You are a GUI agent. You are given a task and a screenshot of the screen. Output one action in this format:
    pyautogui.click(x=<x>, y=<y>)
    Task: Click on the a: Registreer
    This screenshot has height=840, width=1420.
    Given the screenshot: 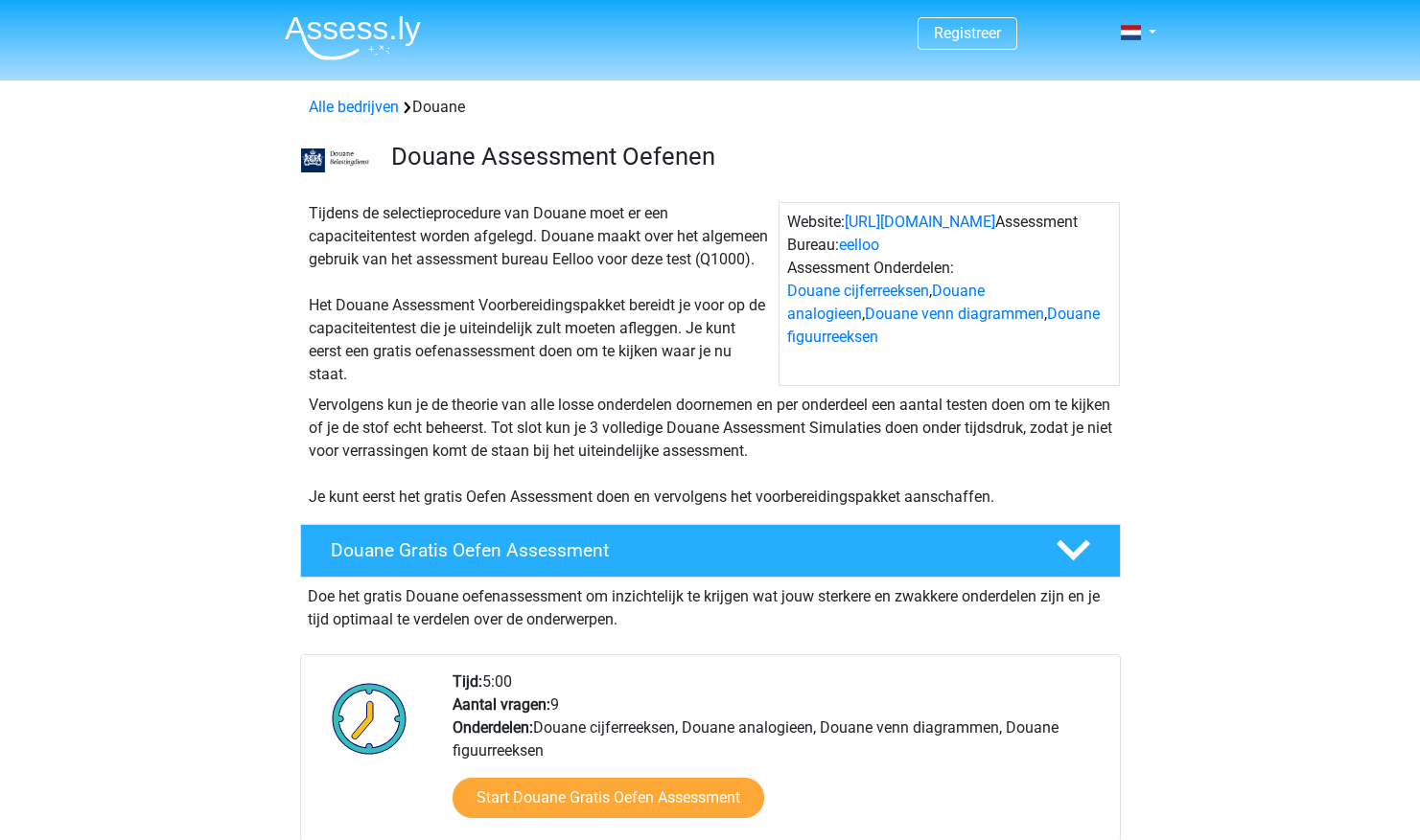 What is the action you would take?
    pyautogui.click(x=967, y=33)
    